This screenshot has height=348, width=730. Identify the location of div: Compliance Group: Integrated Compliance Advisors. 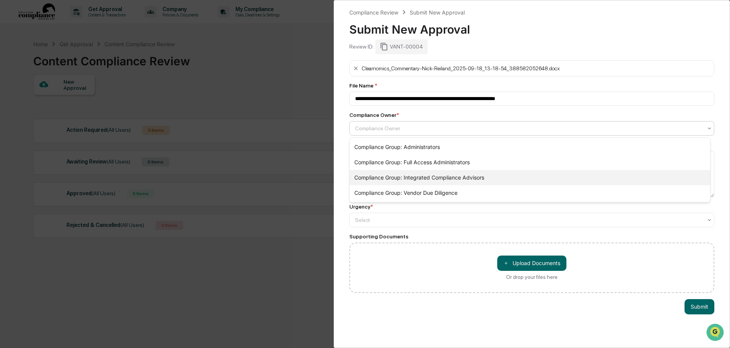
(529, 178).